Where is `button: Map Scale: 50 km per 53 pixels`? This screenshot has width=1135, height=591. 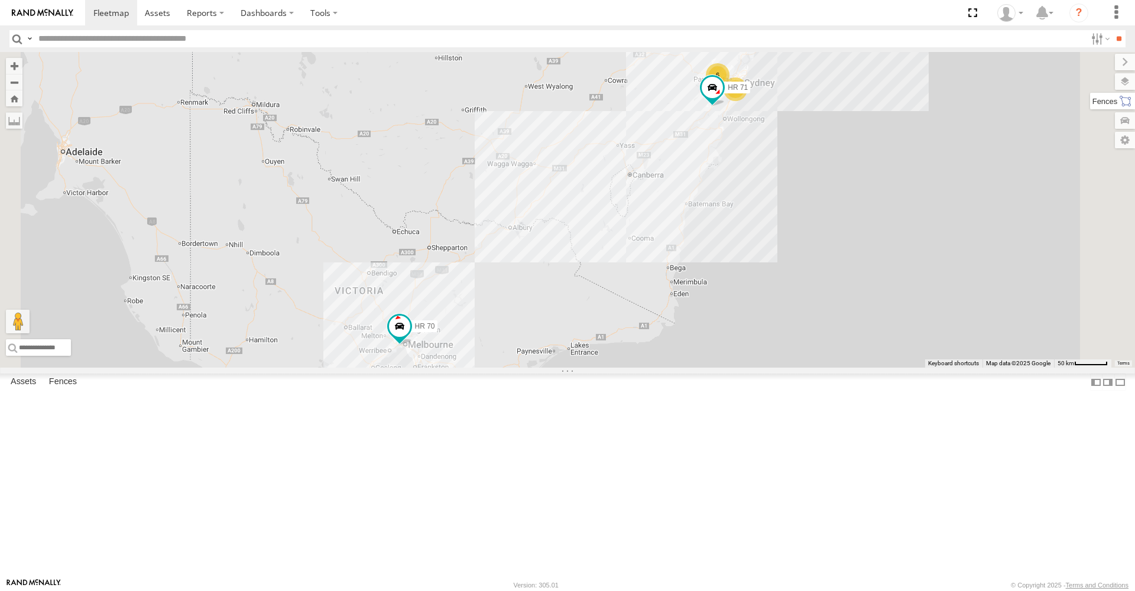
button: Map Scale: 50 km per 53 pixels is located at coordinates (1083, 364).